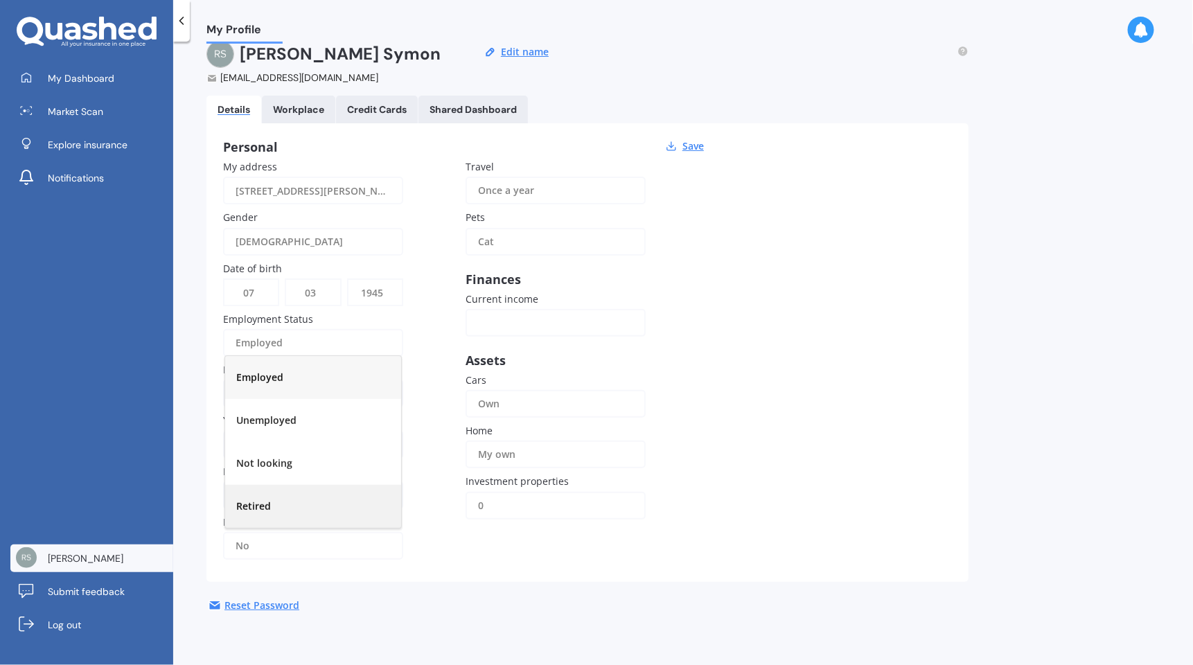 This screenshot has height=665, width=1193. Describe the element at coordinates (91, 78) in the screenshot. I see `a: My Dashboard` at that location.